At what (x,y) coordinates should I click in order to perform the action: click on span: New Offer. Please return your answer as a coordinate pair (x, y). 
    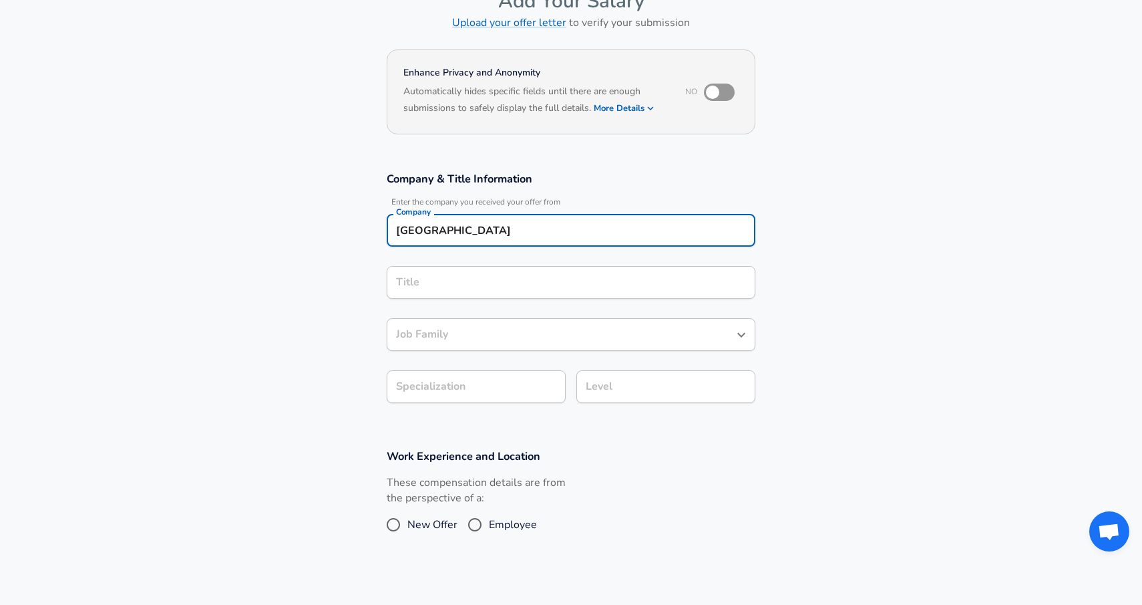
    Looking at the image, I should click on (432, 524).